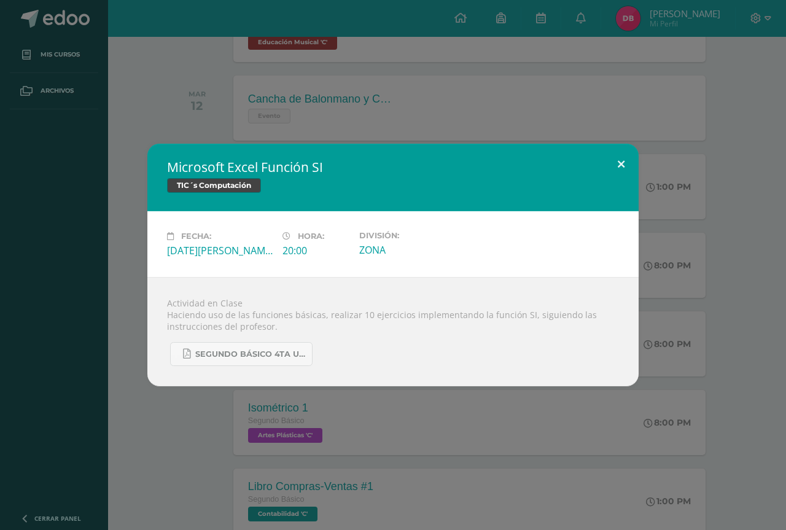  I want to click on h2: Microsoft Excel Función SI, so click(393, 167).